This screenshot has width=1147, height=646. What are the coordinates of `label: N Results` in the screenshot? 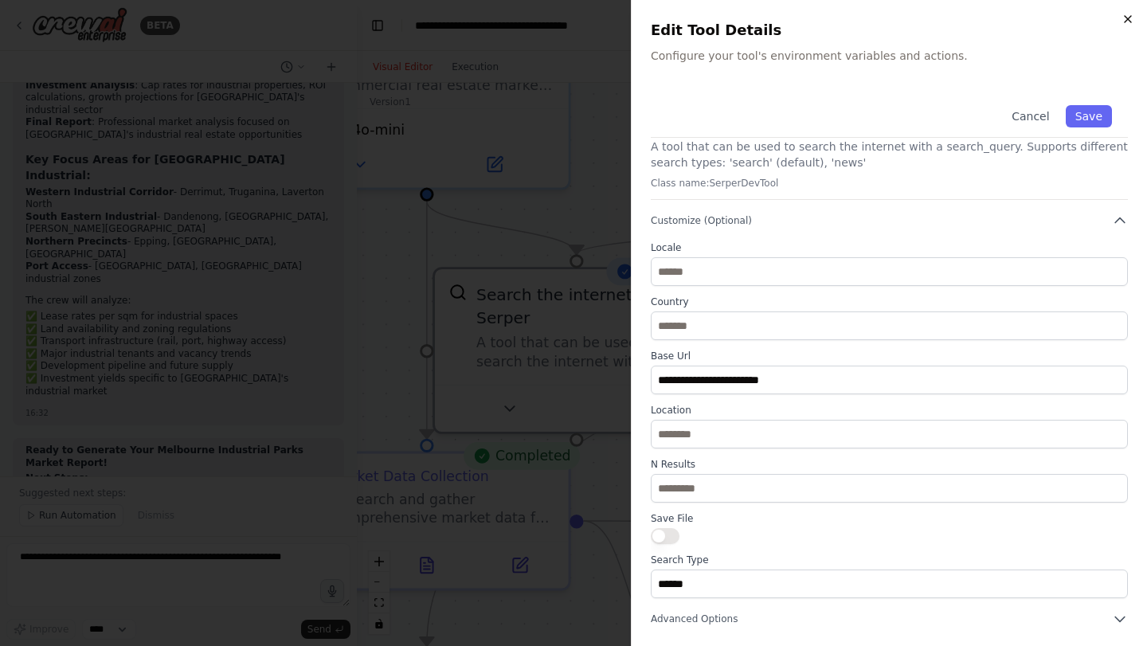 It's located at (889, 464).